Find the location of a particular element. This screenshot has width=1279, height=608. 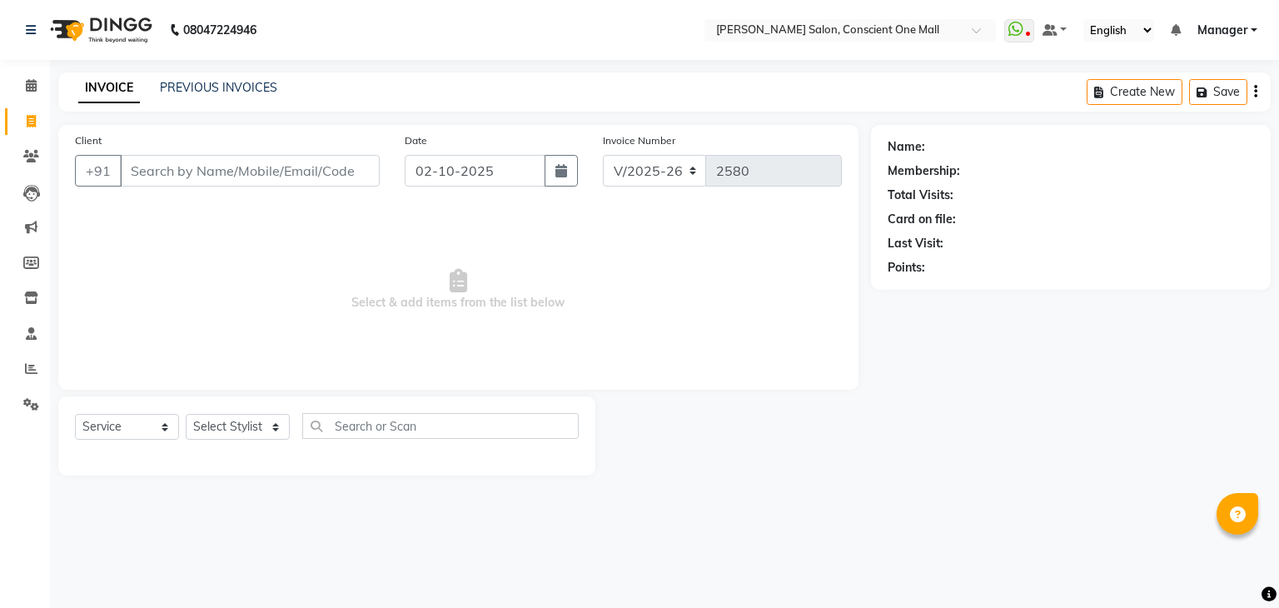

div: Last Visit: is located at coordinates (915, 243).